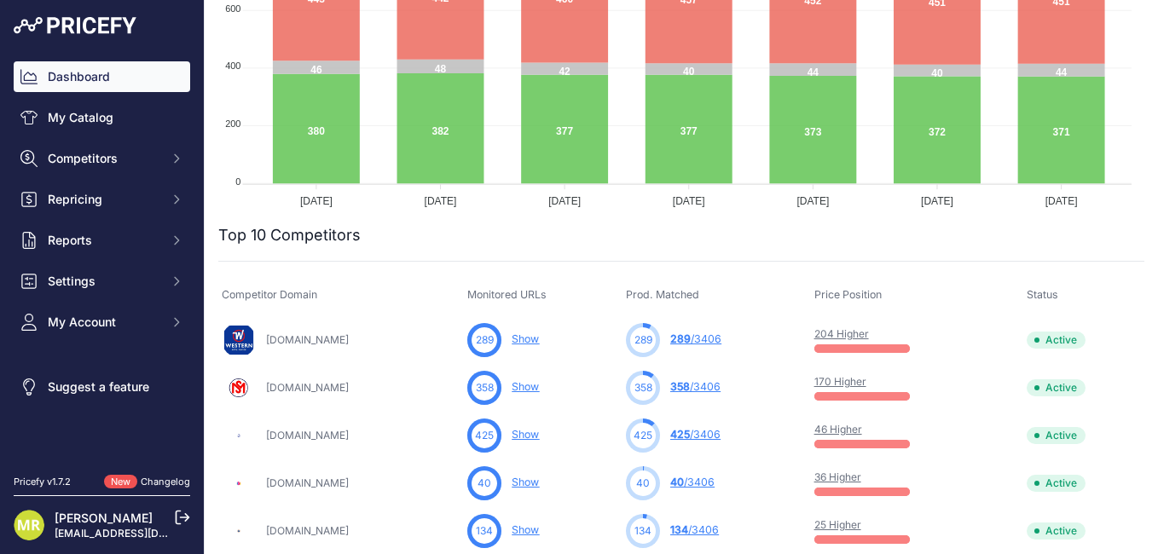 The image size is (1158, 554). I want to click on span: Prod. Matched, so click(663, 294).